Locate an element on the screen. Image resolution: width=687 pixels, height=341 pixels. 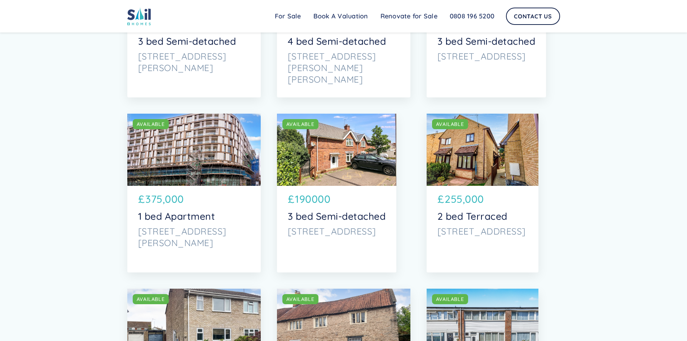
p: 4 bed Semi-detached is located at coordinates (344, 41).